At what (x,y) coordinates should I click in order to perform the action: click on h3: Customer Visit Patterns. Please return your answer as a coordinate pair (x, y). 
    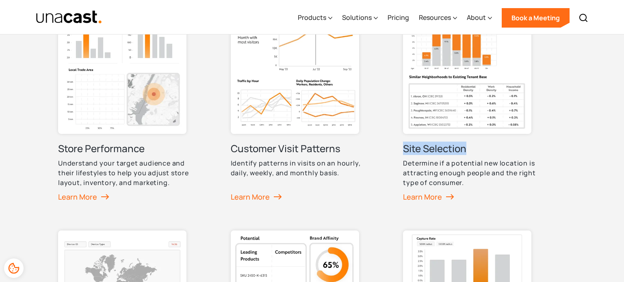
    Looking at the image, I should click on (285, 149).